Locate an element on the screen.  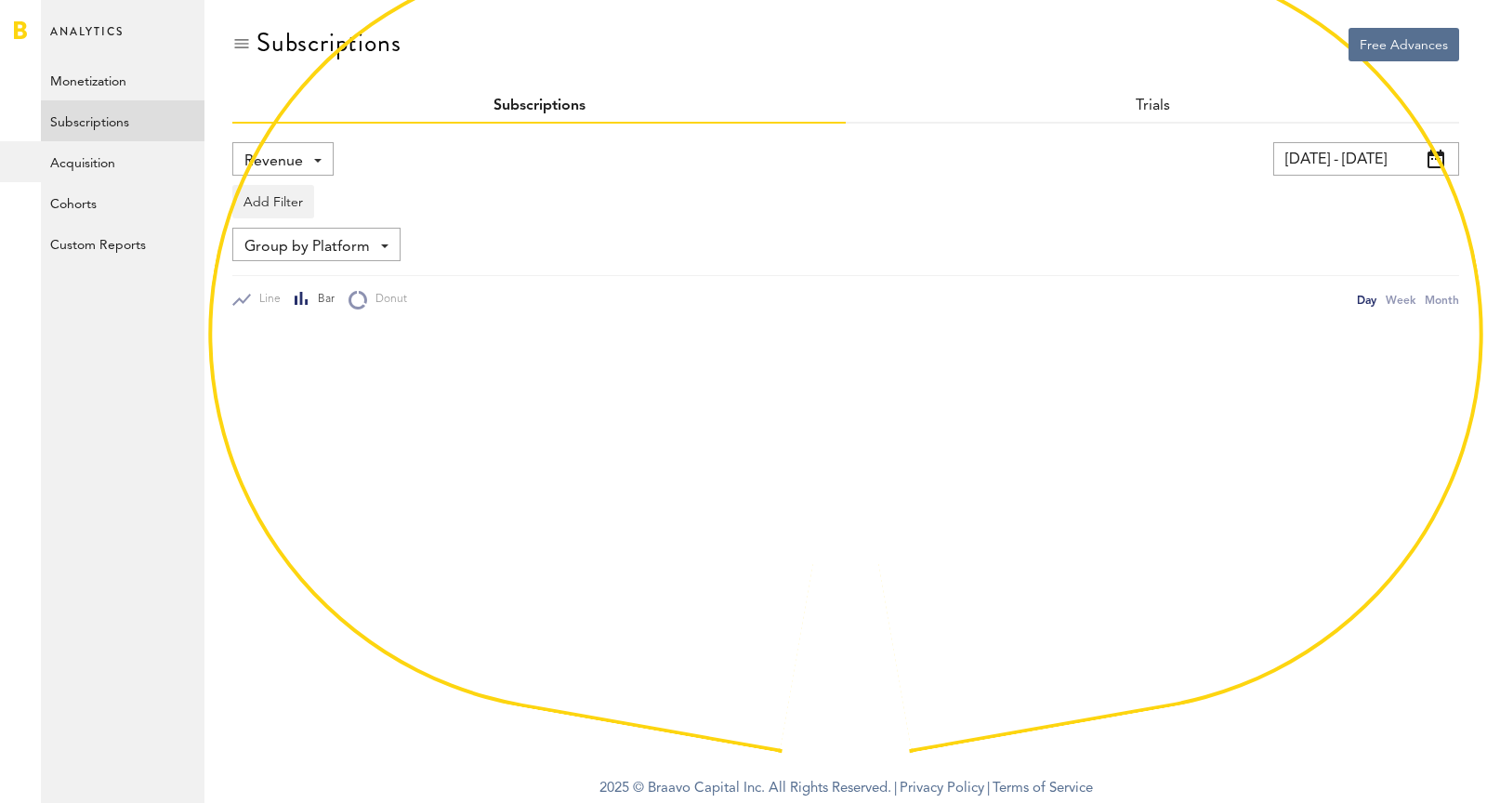
a: Acquisition is located at coordinates (123, 162).